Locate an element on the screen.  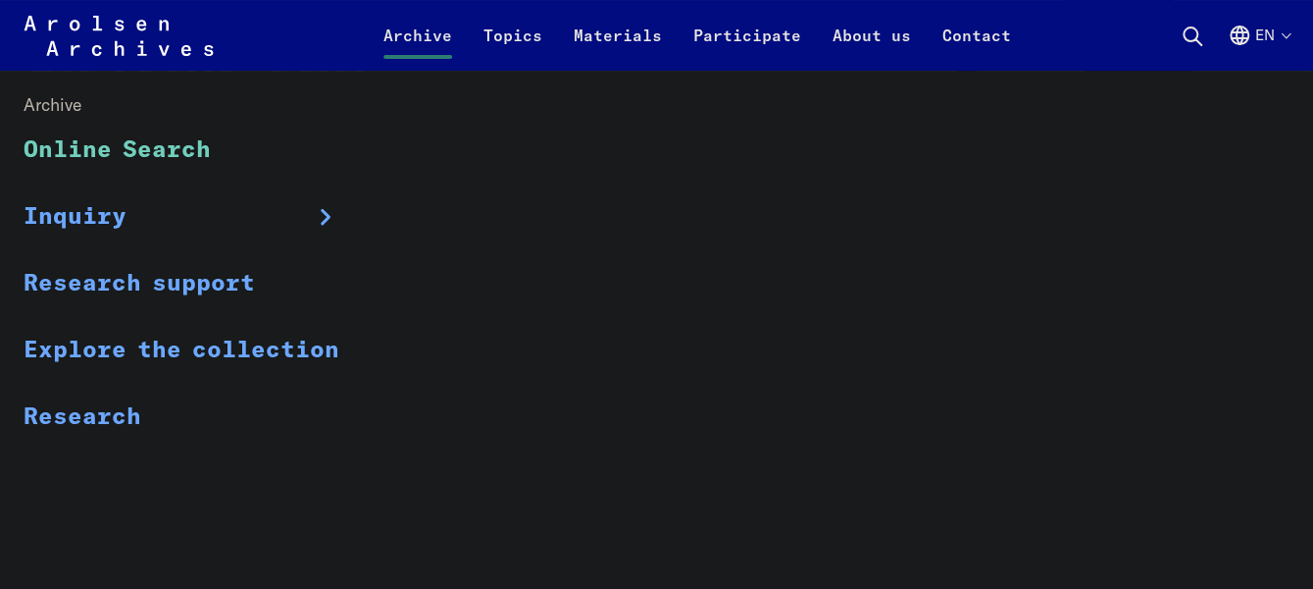
a: About us is located at coordinates (872, 47).